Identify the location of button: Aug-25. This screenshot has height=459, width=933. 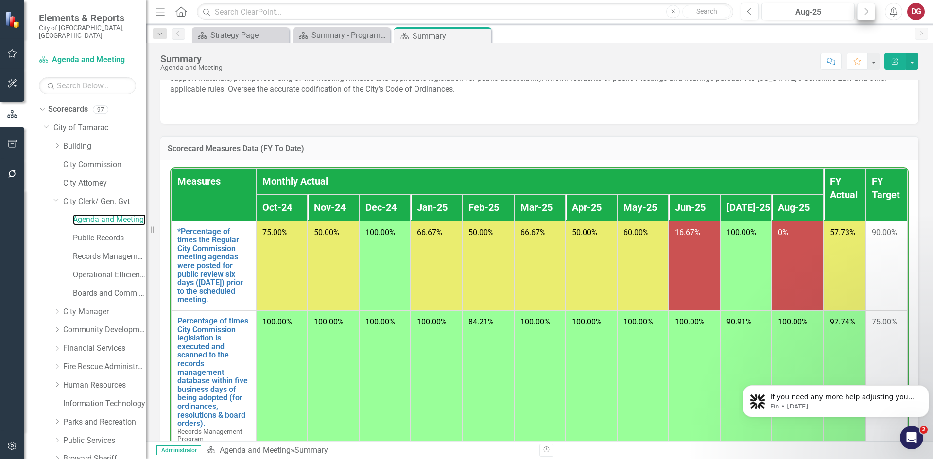
(808, 12).